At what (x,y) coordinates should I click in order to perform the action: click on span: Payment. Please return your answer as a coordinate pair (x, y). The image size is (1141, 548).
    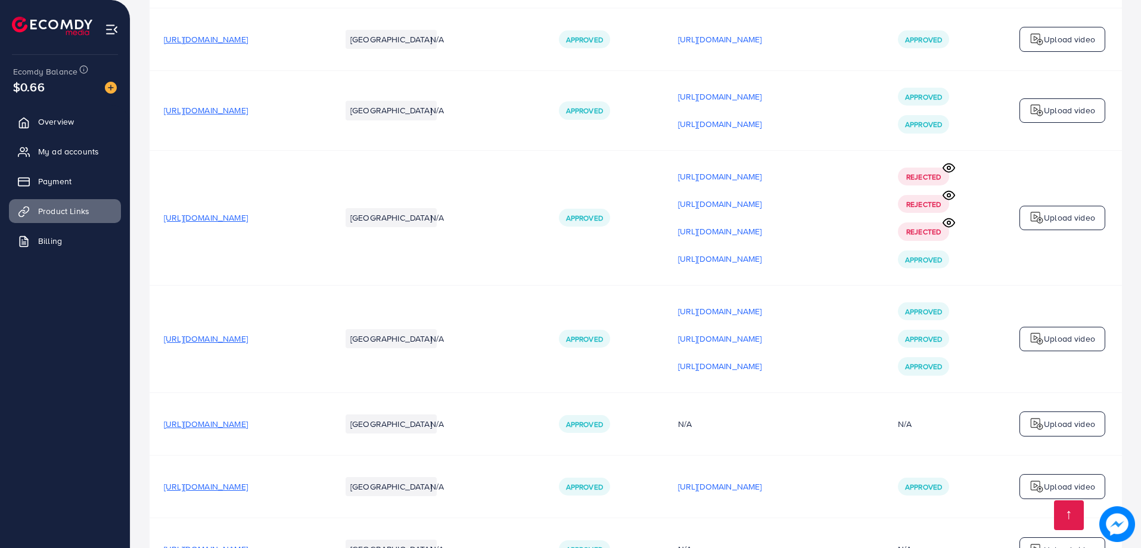
    Looking at the image, I should click on (55, 181).